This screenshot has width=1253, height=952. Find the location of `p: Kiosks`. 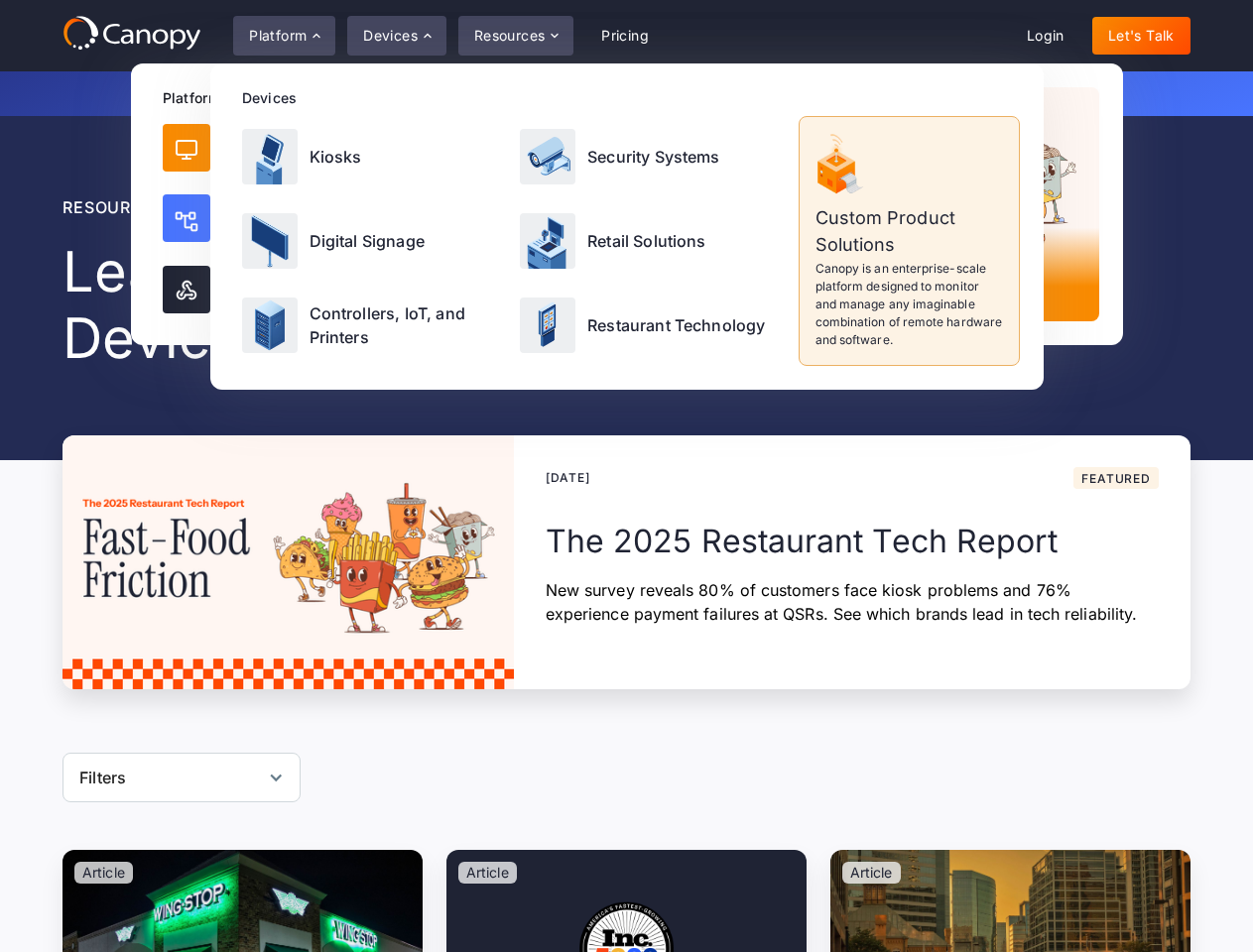

p: Kiosks is located at coordinates (335, 157).